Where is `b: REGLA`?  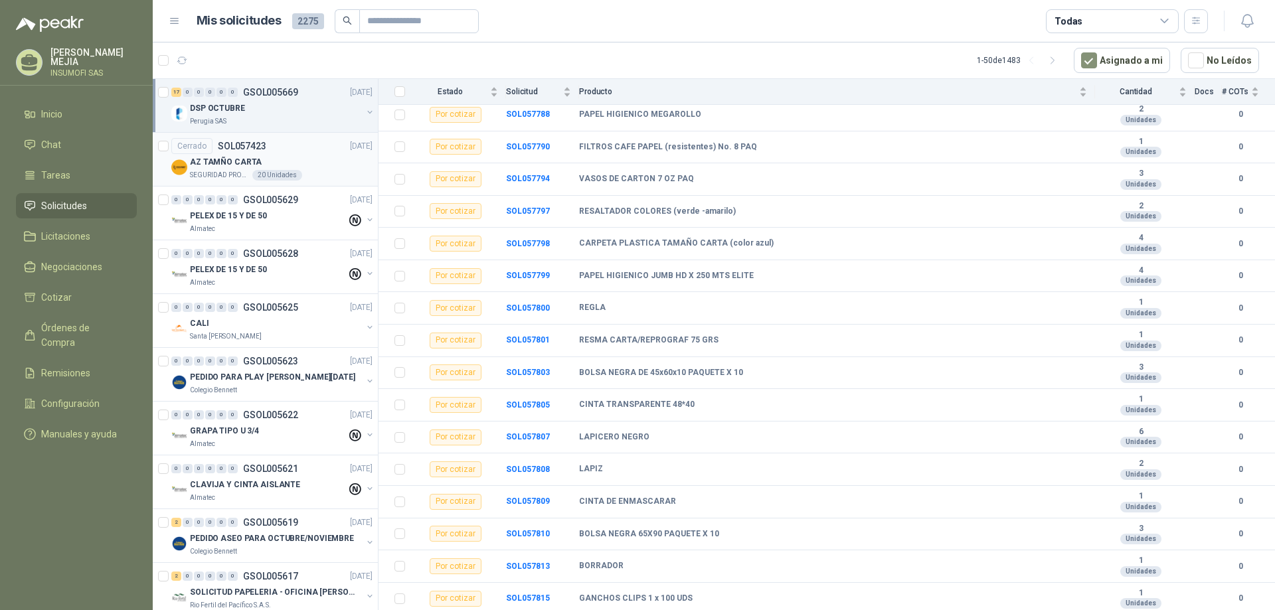 b: REGLA is located at coordinates (592, 308).